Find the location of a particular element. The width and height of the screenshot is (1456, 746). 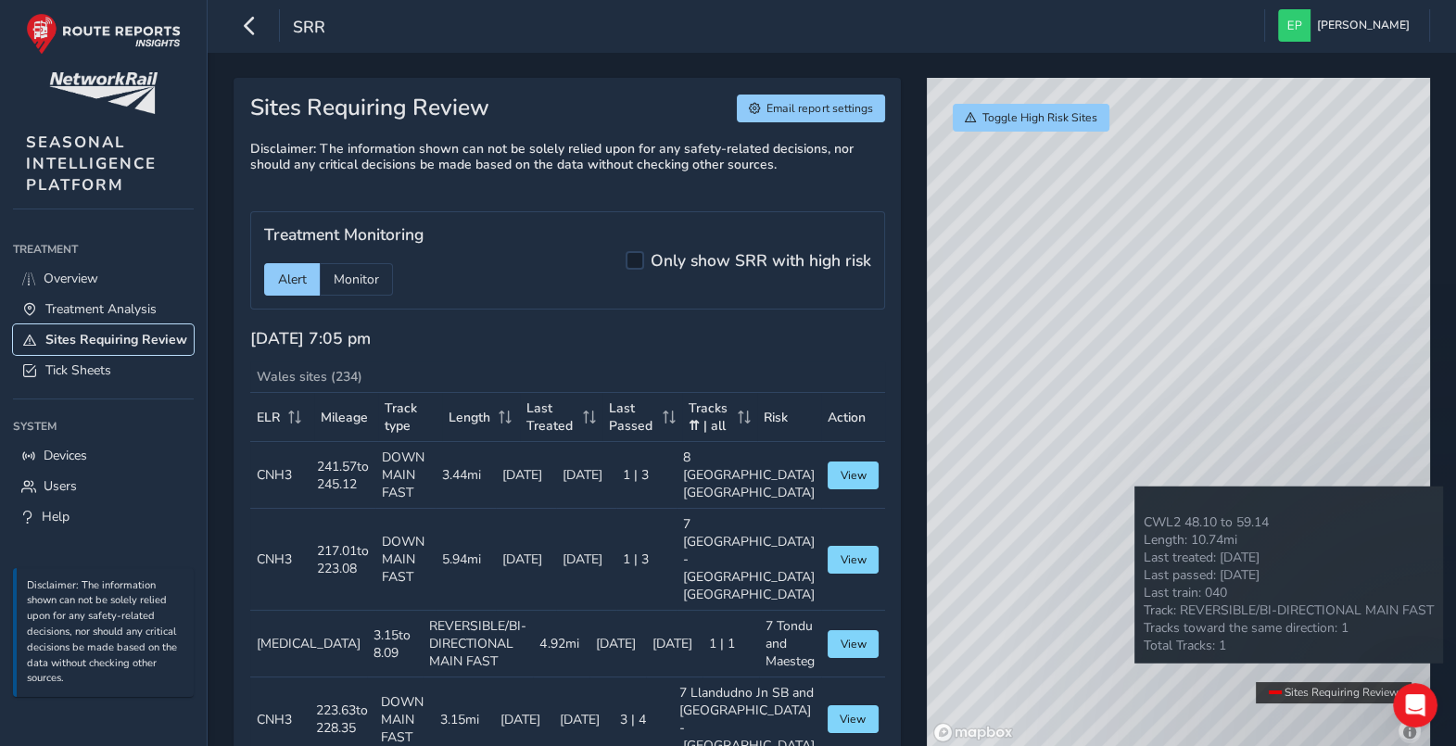

h6: Disclaimer: The information shown can not be solely relied upon for any safety-related decisions,... is located at coordinates (567, 158).